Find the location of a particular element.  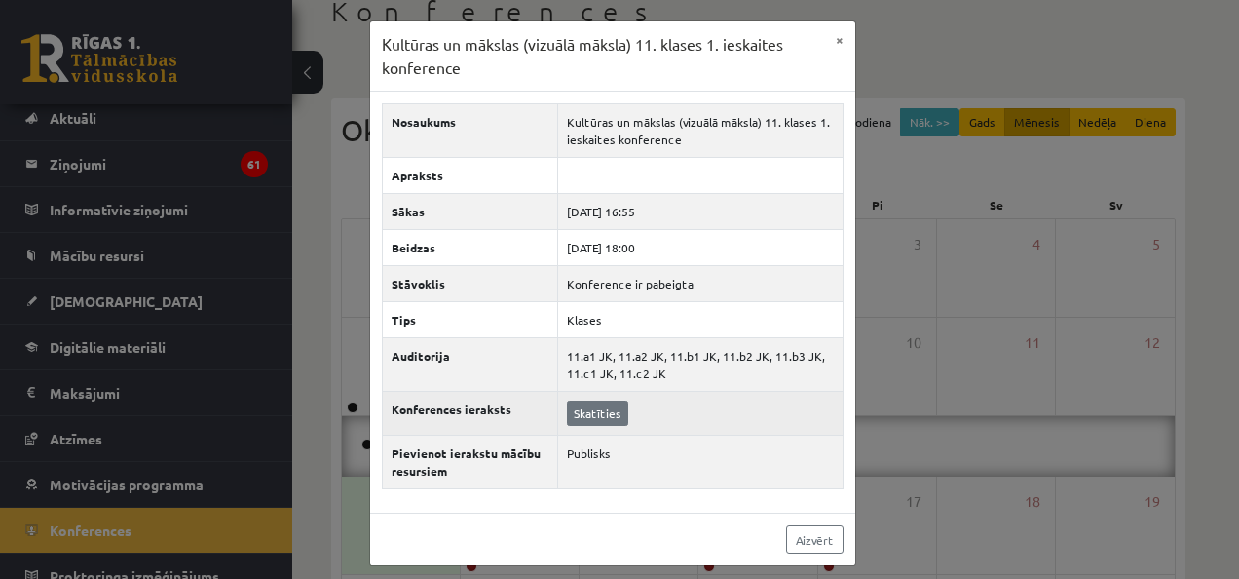

td: 11.a1 JK, 11.a2 JK, 11.b1 JK, 11.b2 JK, 11.b3 JK, 11.c1 JK, 11.c2 JK is located at coordinates (700, 364).